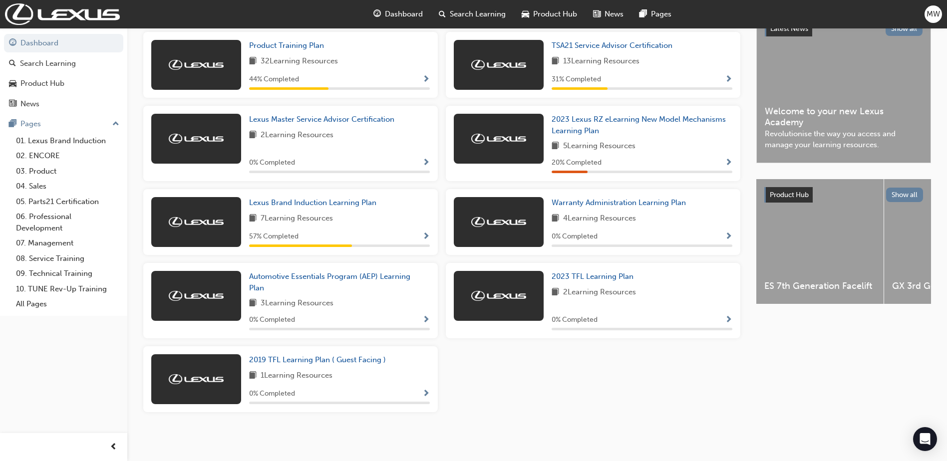 This screenshot has width=947, height=461. I want to click on span: 4 Learning Resources, so click(600, 219).